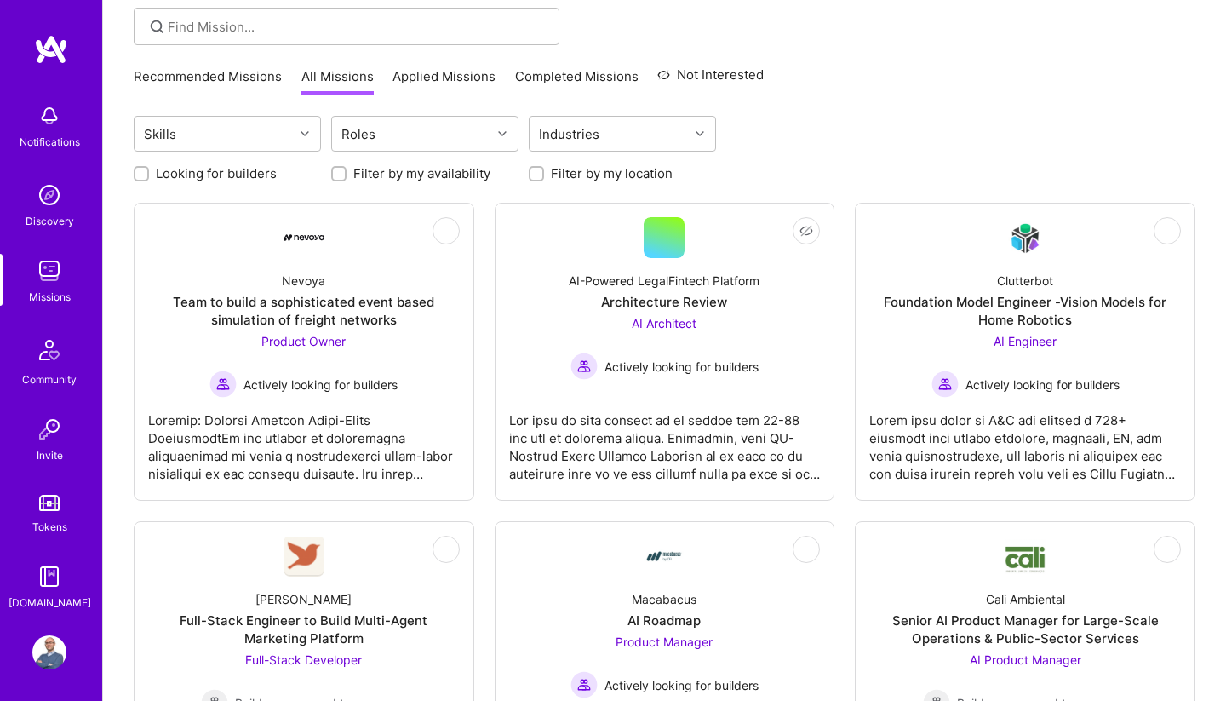 Image resolution: width=1226 pixels, height=701 pixels. What do you see at coordinates (358, 134) in the screenshot?
I see `div: Roles` at bounding box center [358, 134].